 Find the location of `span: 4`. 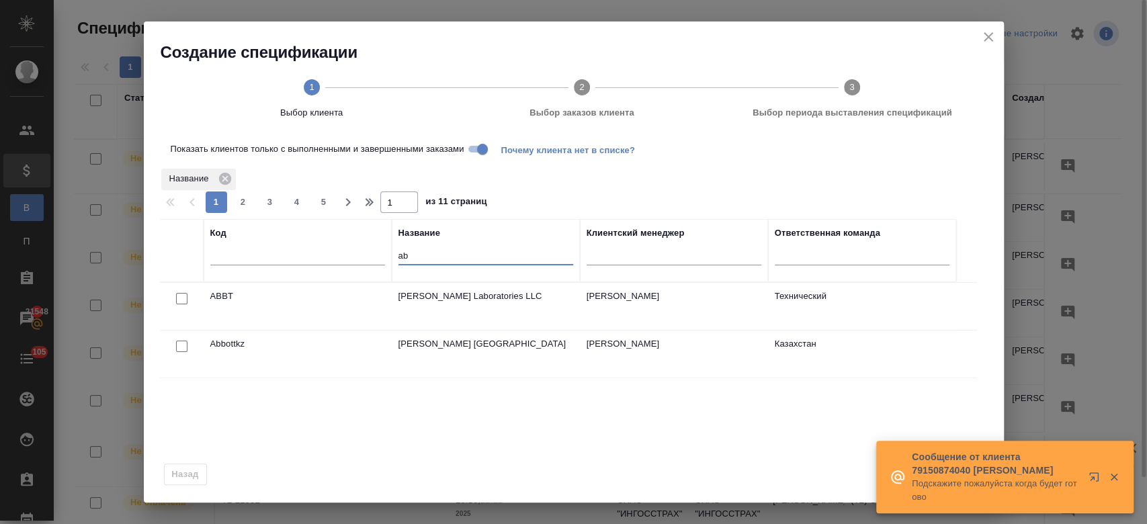

span: 4 is located at coordinates (297, 202).